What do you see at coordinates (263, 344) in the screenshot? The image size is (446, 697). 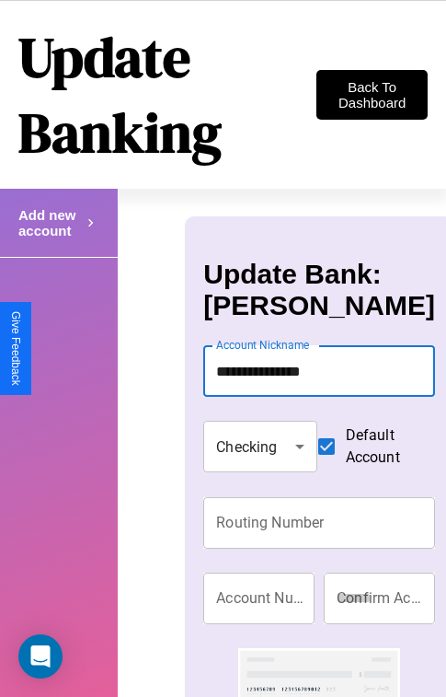 I see `label: Account Nickname` at bounding box center [263, 344].